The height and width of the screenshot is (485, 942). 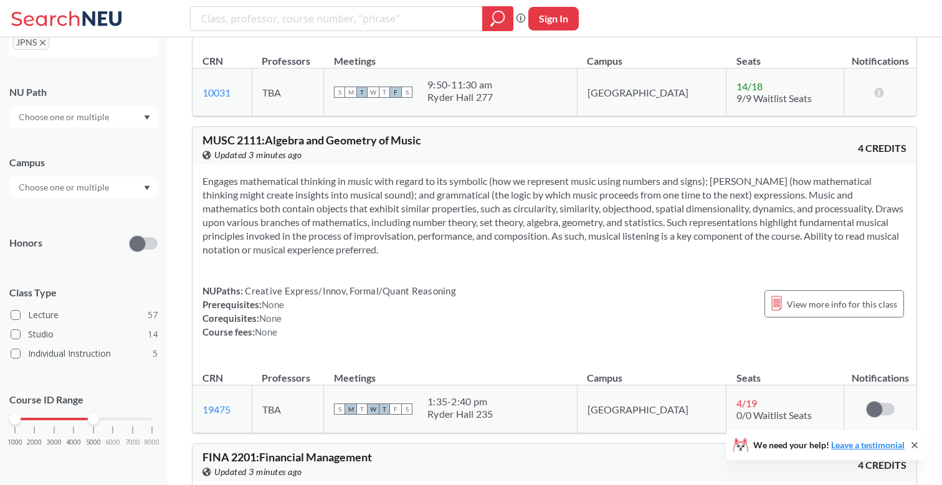 I want to click on span: 14, so click(x=153, y=334).